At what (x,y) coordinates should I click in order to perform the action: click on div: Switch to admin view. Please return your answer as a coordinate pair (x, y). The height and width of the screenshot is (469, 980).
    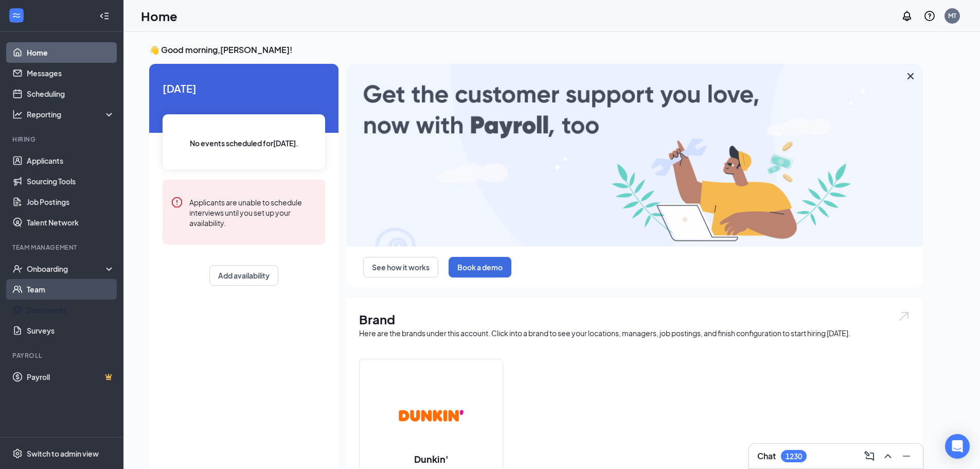
    Looking at the image, I should click on (63, 453).